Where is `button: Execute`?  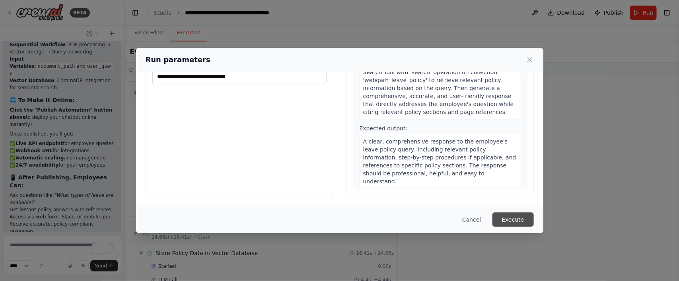
button: Execute is located at coordinates (513, 219).